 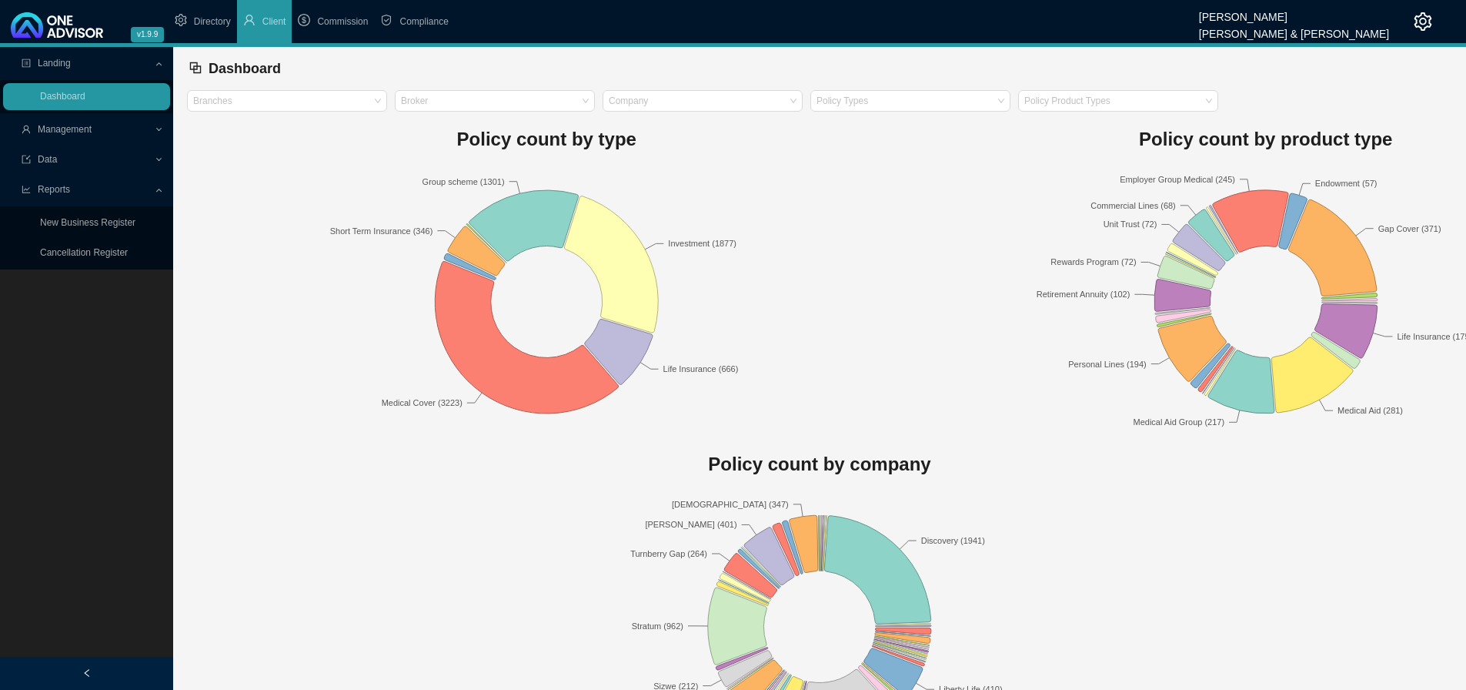 I want to click on text: Medical Aid Group (217), so click(x=1178, y=423).